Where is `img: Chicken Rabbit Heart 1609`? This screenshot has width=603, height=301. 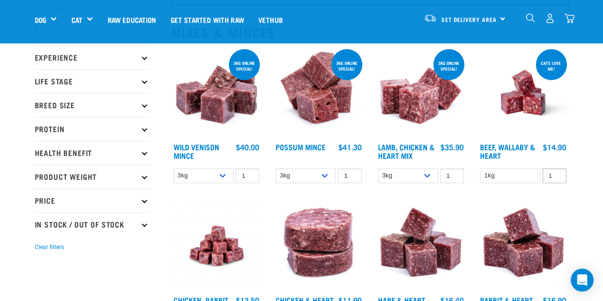
img: Chicken Rabbit Heart 1609 is located at coordinates (217, 246).